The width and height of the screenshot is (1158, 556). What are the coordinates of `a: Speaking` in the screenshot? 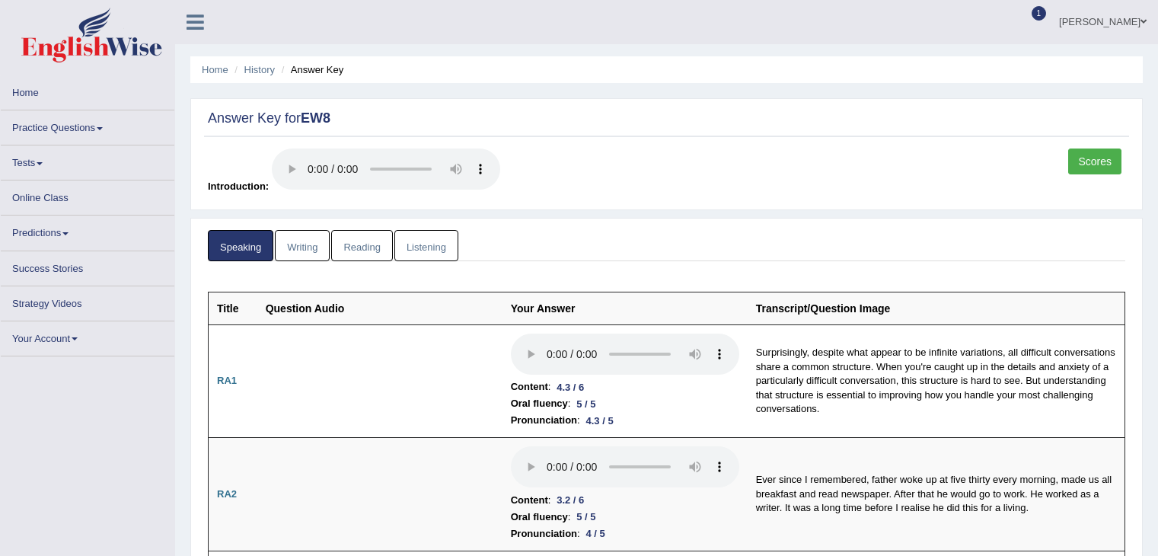 It's located at (240, 245).